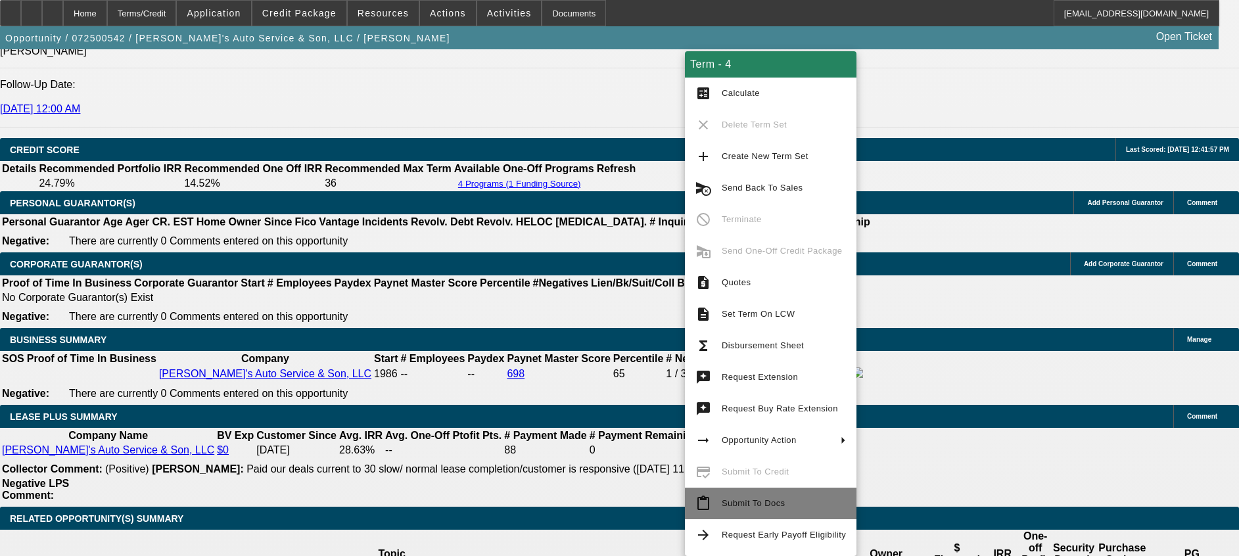  Describe the element at coordinates (1183, 37) in the screenshot. I see `a: Open Ticket` at that location.